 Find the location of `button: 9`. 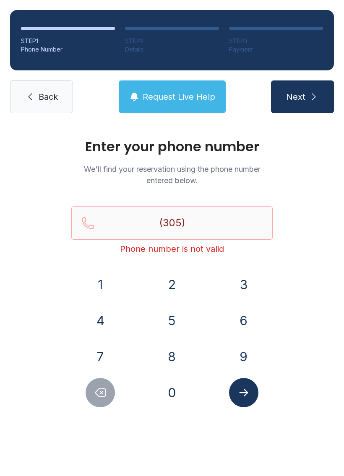

button: 9 is located at coordinates (243, 357).